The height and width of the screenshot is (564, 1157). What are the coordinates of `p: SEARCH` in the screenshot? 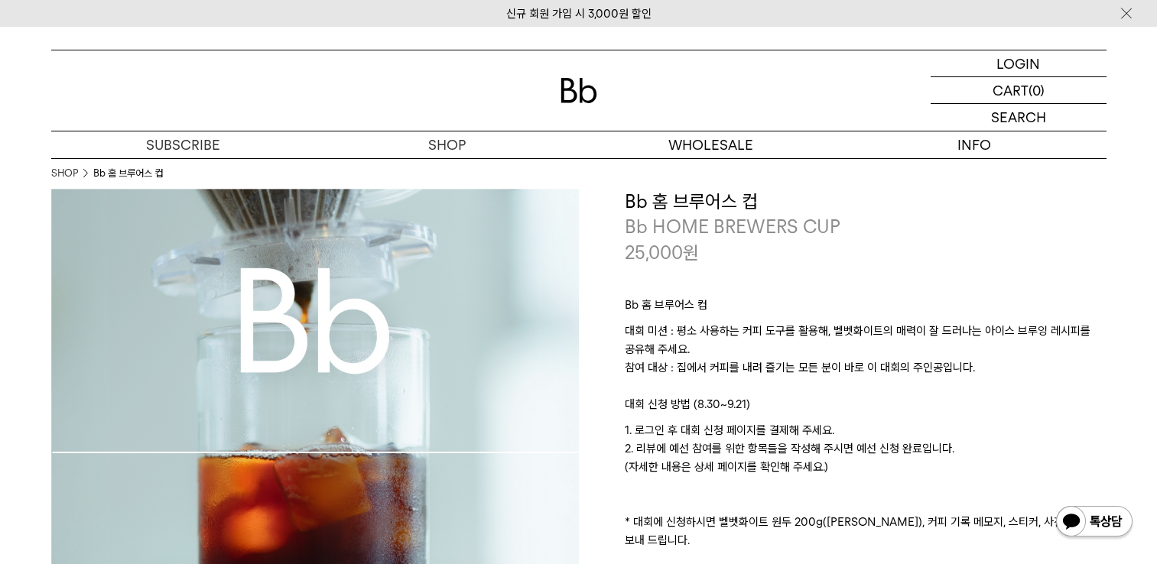 It's located at (1019, 117).